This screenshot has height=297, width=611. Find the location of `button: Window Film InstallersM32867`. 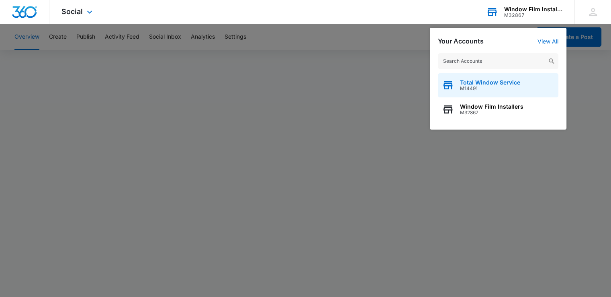

button: Window Film InstallersM32867 is located at coordinates (498, 109).